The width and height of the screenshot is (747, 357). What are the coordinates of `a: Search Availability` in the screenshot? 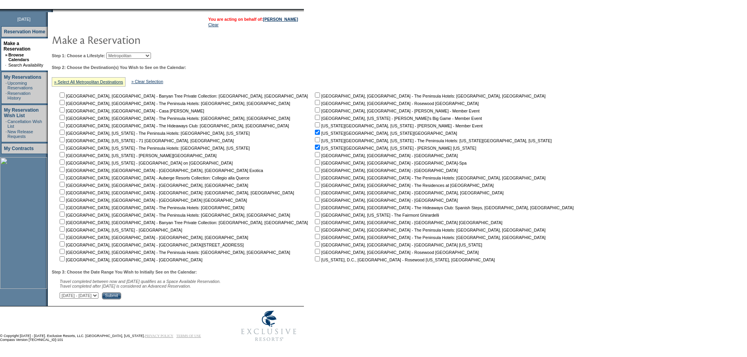 It's located at (25, 65).